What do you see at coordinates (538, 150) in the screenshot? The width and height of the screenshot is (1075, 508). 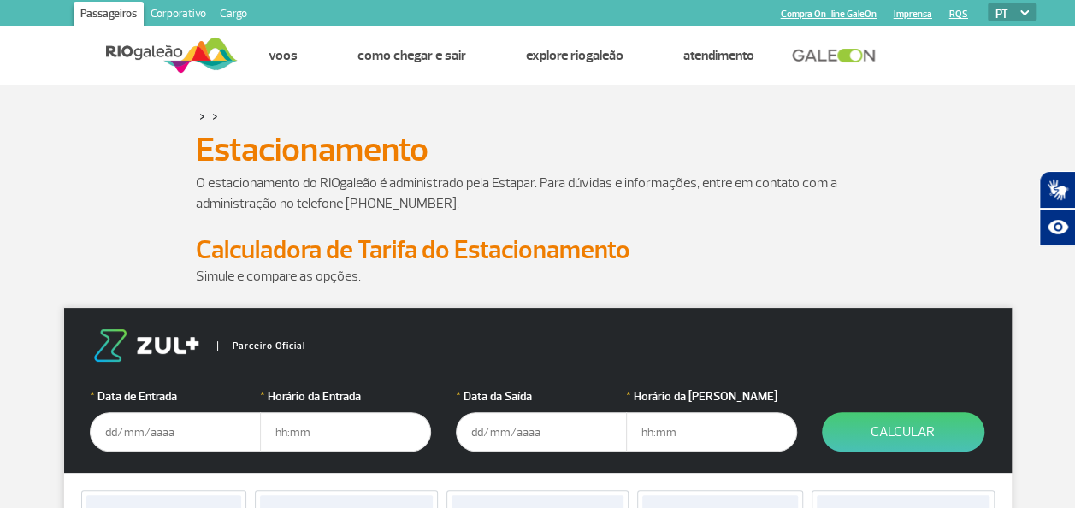 I see `h1: Estacionamento` at bounding box center [538, 150].